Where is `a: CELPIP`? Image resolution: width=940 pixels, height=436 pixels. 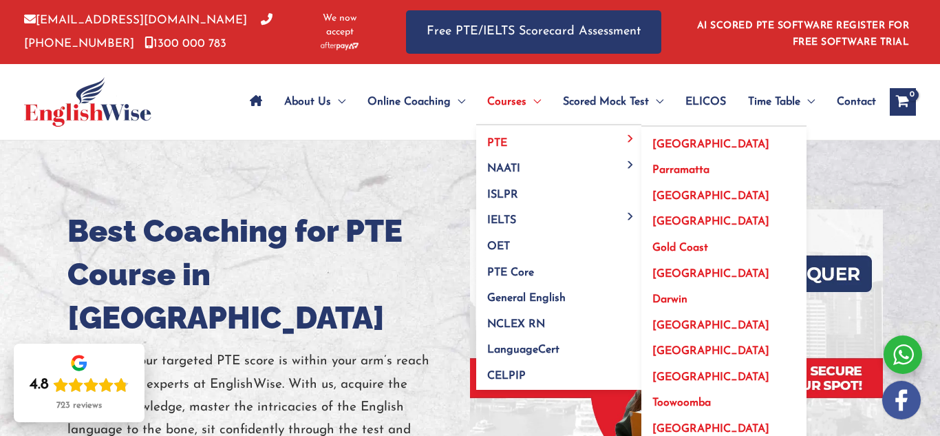 a: CELPIP is located at coordinates (559, 374).